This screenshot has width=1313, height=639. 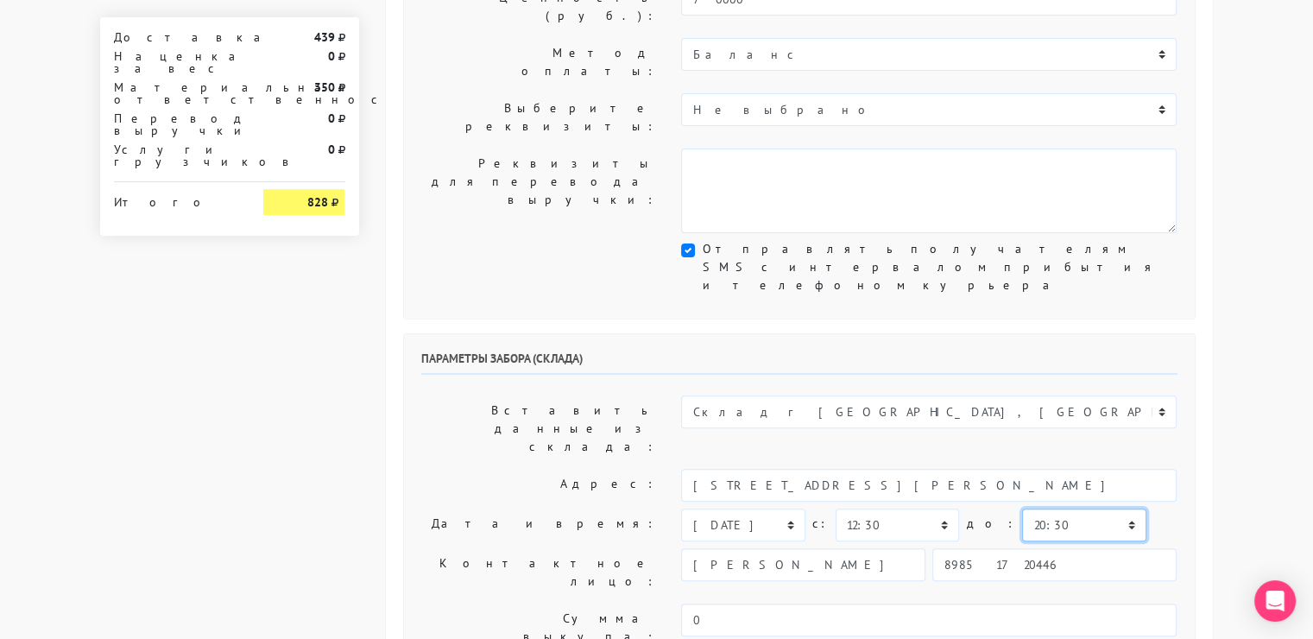 I want to click on strong: 350, so click(x=324, y=87).